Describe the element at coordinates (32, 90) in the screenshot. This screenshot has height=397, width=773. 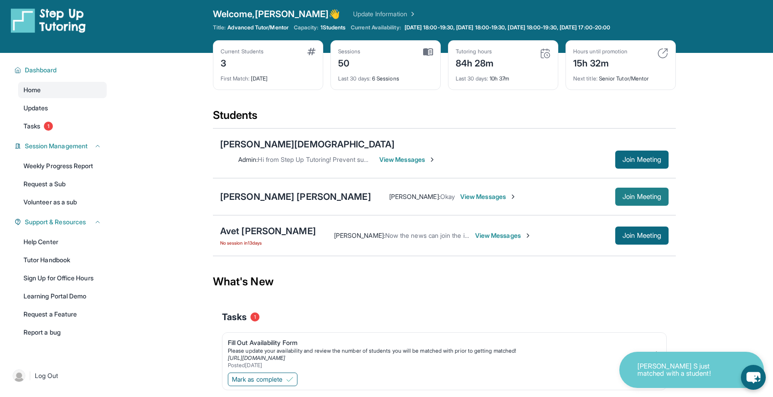
I see `span: Home` at that location.